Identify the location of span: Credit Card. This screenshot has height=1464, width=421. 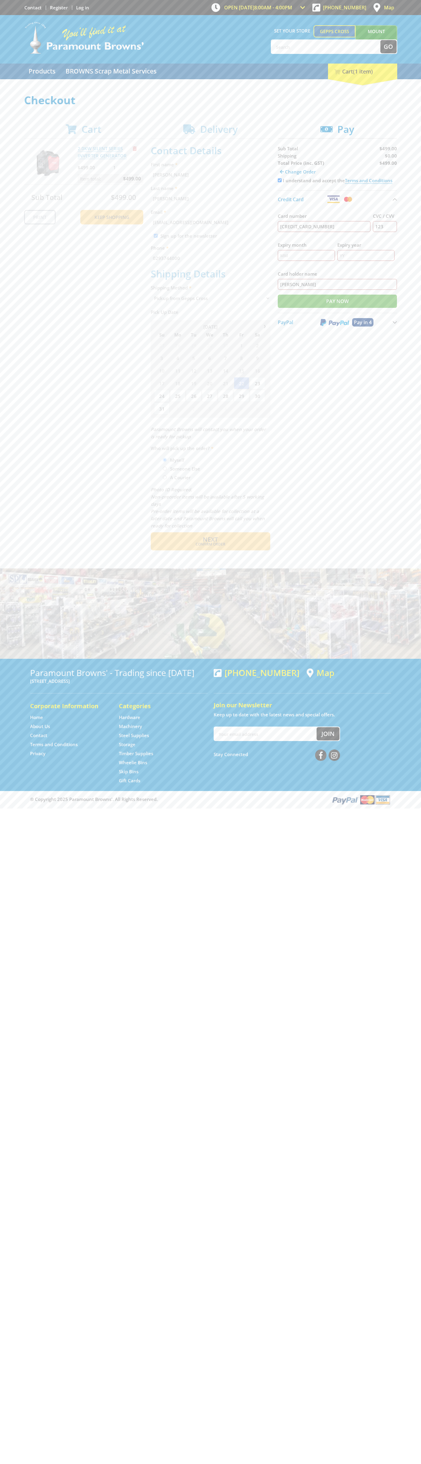
(291, 199).